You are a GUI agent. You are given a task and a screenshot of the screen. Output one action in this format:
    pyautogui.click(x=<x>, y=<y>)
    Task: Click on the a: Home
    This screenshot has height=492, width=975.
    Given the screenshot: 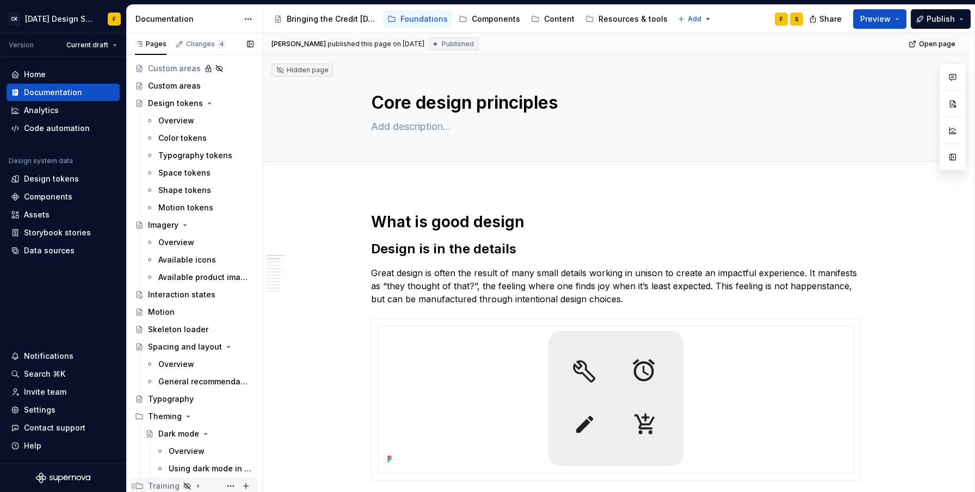 What is the action you would take?
    pyautogui.click(x=63, y=75)
    